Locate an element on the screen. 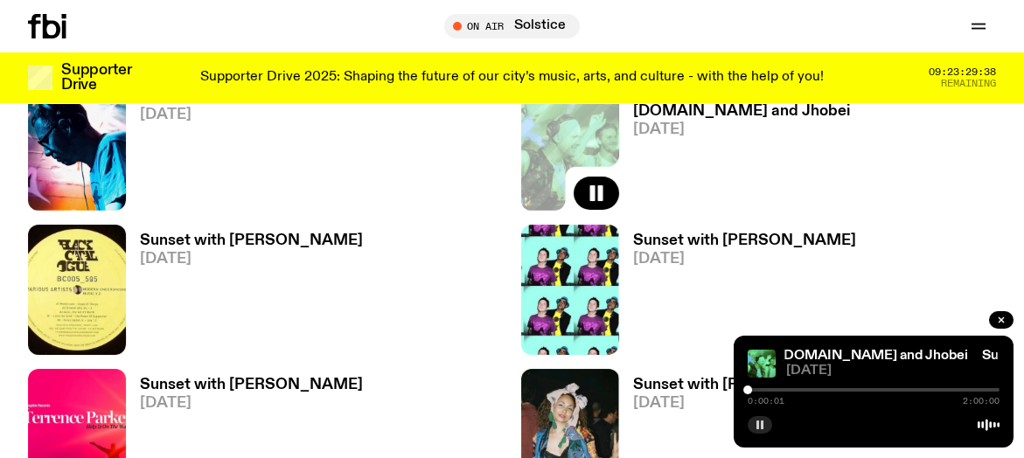 This screenshot has width=1024, height=458. p: Supporter Drive 2025: Shaping the future of our city’s music, arts, and culture - with the help o... is located at coordinates (512, 78).